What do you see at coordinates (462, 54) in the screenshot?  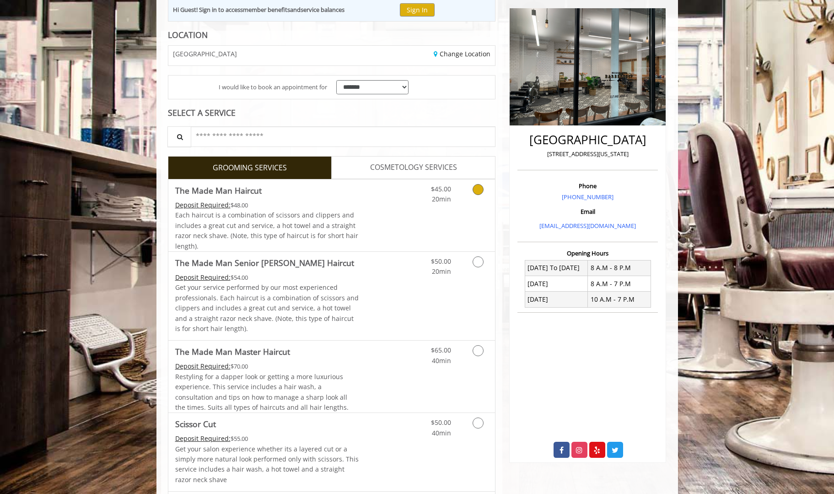 I see `a: Change Location` at bounding box center [462, 54].